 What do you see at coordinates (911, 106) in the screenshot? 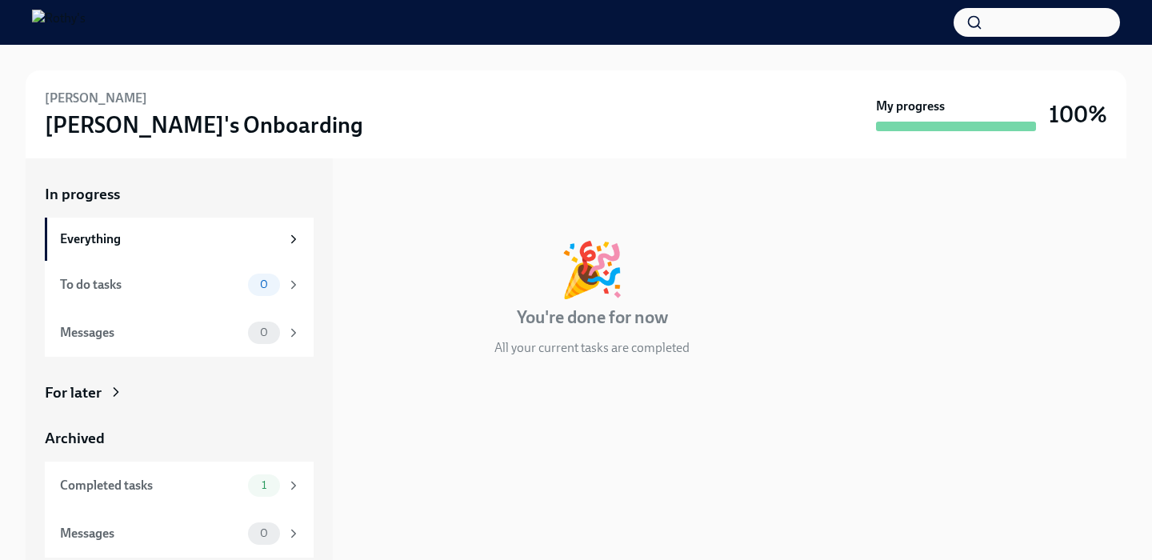
I see `strong: My progress` at bounding box center [911, 106].